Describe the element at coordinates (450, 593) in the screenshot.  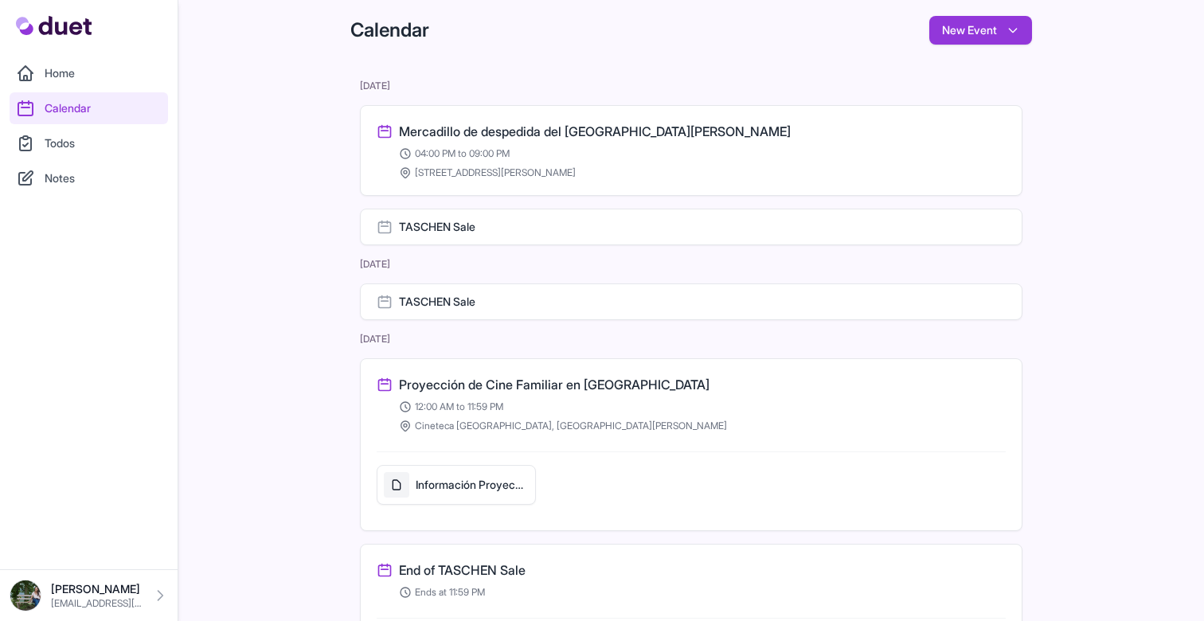
I see `span: Ends at 11:59 PM` at that location.